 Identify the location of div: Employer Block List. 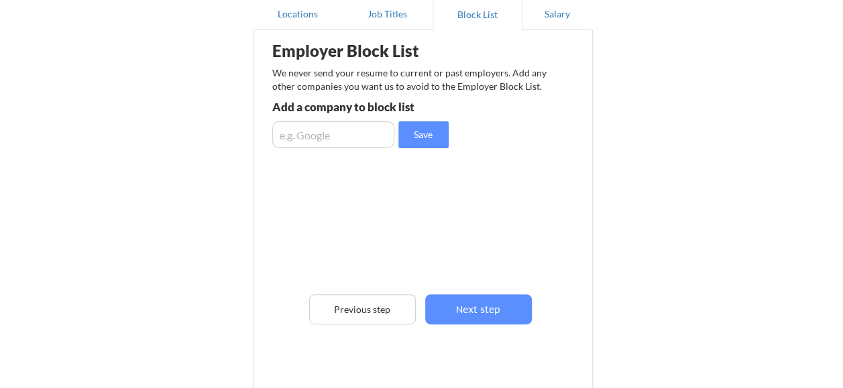
(378, 51).